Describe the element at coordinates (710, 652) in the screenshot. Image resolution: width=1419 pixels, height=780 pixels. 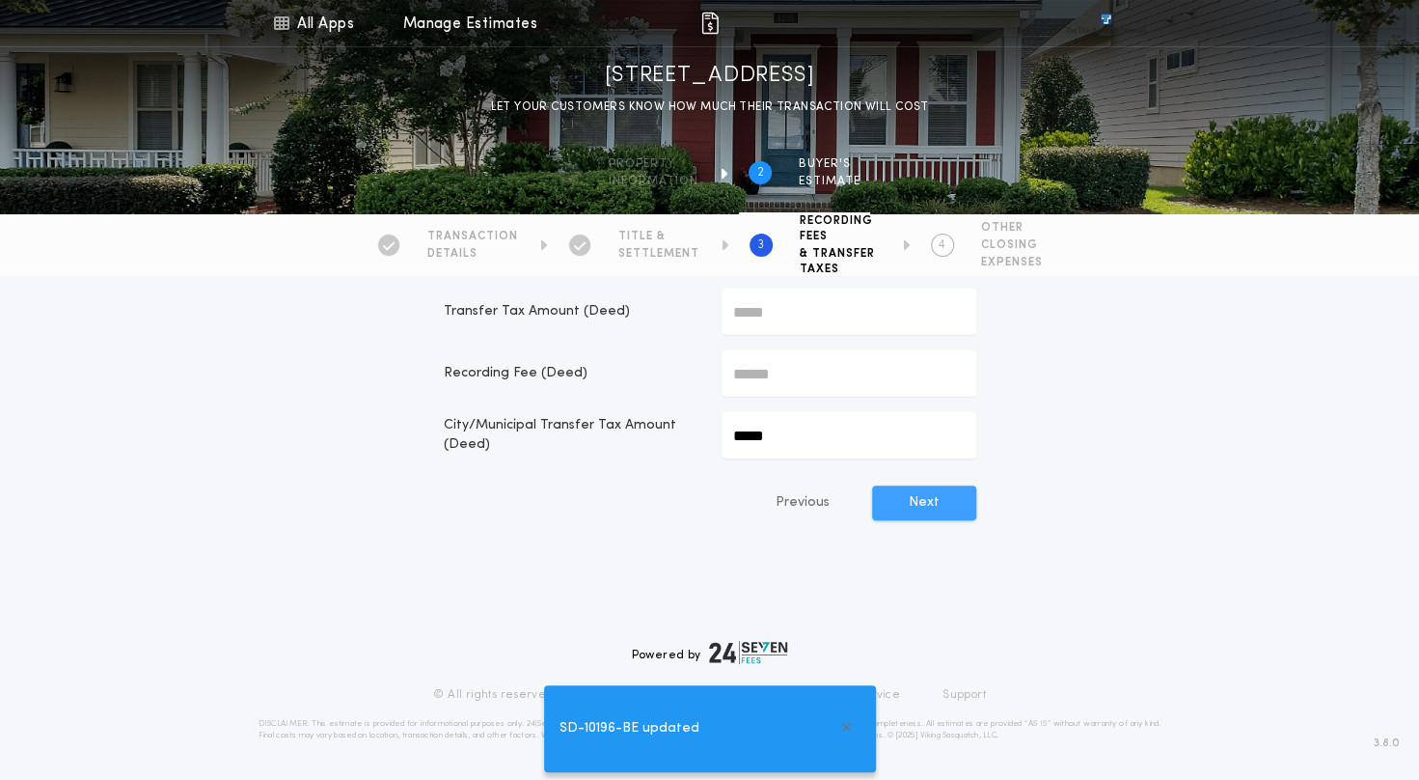
I see `div: Powered by` at that location.